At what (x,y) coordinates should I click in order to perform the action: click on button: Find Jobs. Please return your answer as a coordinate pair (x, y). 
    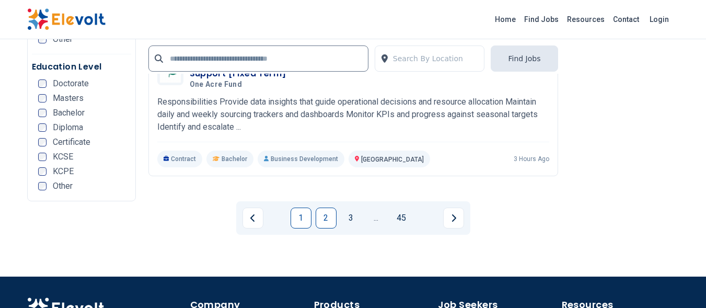
    Looking at the image, I should click on (524, 58).